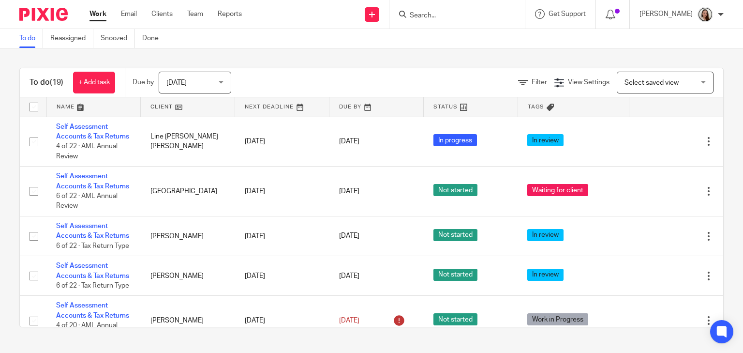 The image size is (743, 353). Describe the element at coordinates (72, 38) in the screenshot. I see `a: Reassigned` at that location.